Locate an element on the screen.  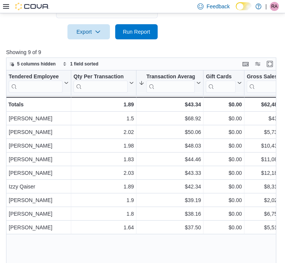
div: 1.9 is located at coordinates (103, 200).